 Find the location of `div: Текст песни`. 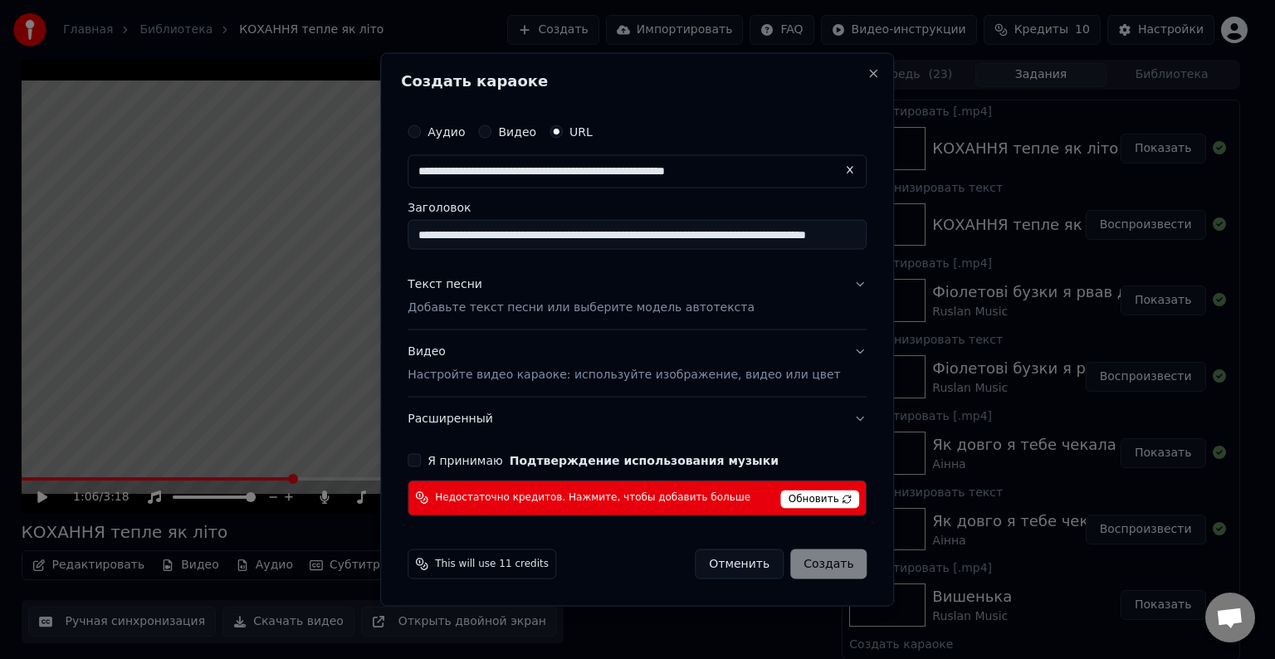

div: Текст песни is located at coordinates (445, 285).